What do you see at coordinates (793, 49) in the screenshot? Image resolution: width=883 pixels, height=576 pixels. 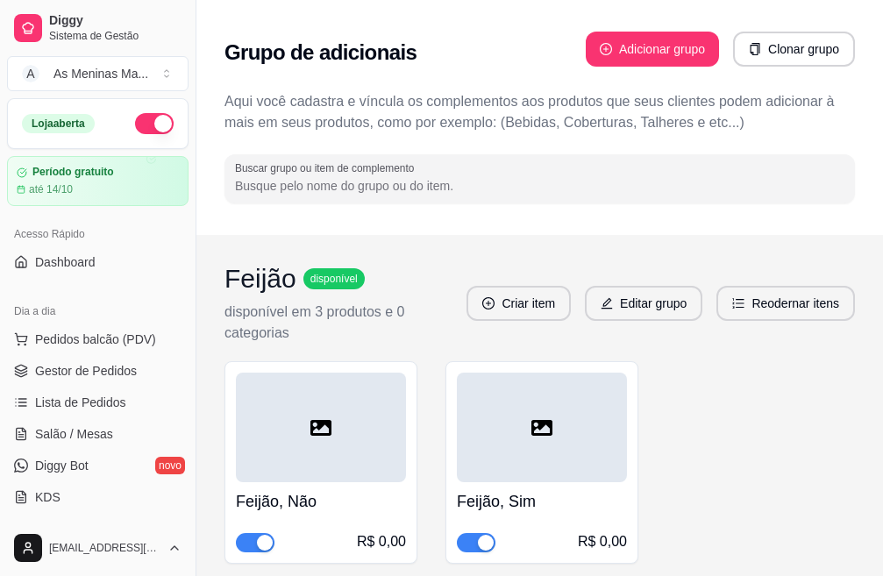 I see `button: copyClonar grupo` at bounding box center [793, 49].